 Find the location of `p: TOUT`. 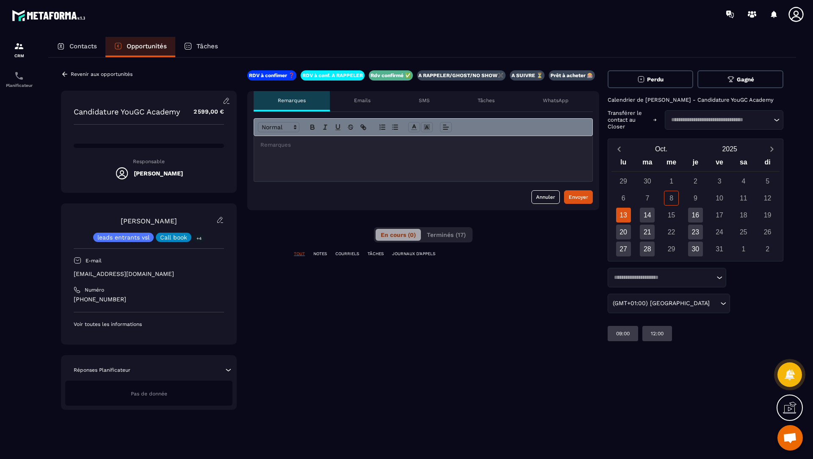

p: TOUT is located at coordinates (300, 254).